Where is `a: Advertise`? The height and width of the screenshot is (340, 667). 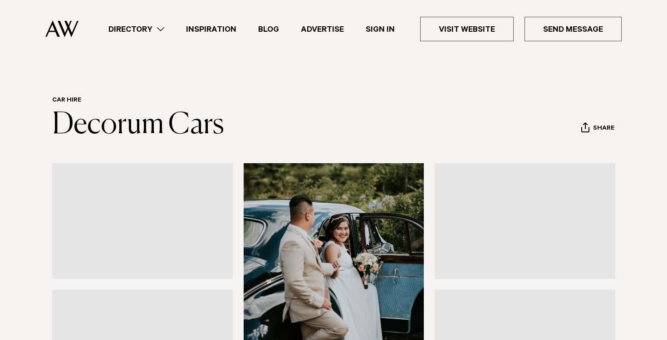
a: Advertise is located at coordinates (322, 29).